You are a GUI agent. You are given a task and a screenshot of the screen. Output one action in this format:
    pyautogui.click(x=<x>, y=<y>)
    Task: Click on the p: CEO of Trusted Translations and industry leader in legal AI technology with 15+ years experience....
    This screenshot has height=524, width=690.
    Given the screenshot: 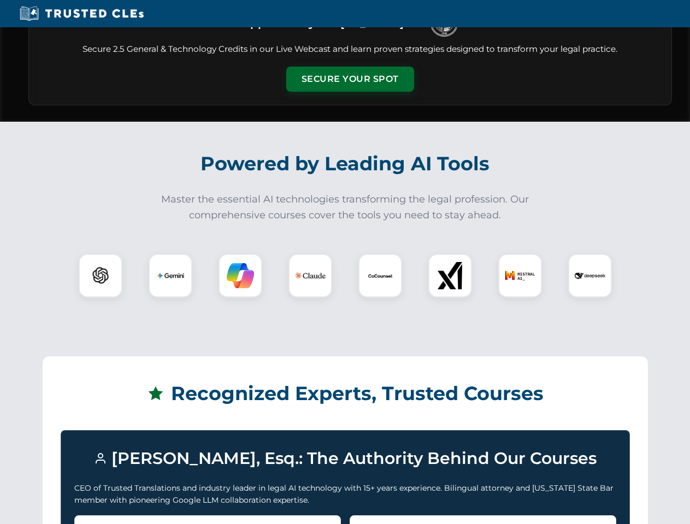 What is the action you would take?
    pyautogui.click(x=345, y=494)
    